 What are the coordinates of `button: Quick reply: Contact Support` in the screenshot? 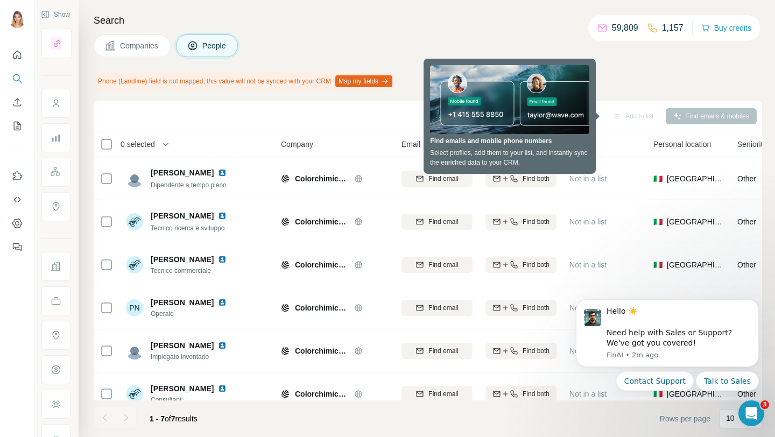 It's located at (95, 91).